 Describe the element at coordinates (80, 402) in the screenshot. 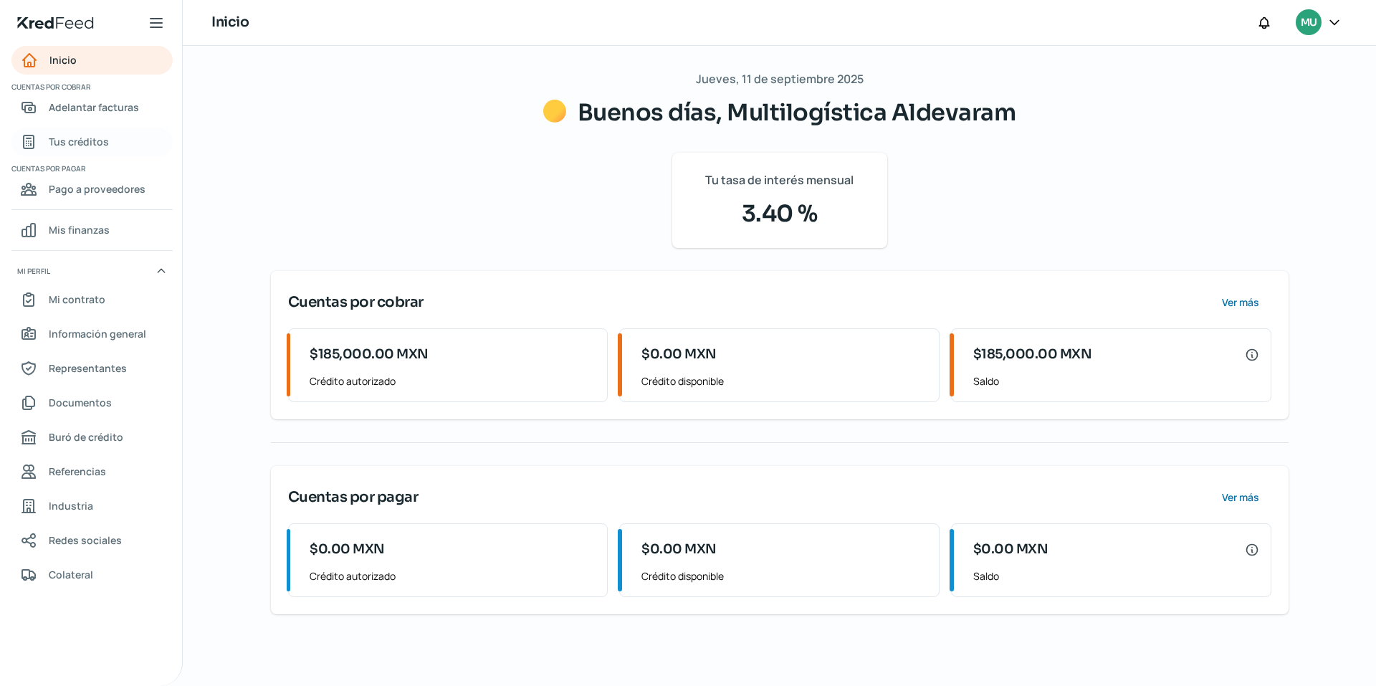

I see `span: Documentos` at that location.